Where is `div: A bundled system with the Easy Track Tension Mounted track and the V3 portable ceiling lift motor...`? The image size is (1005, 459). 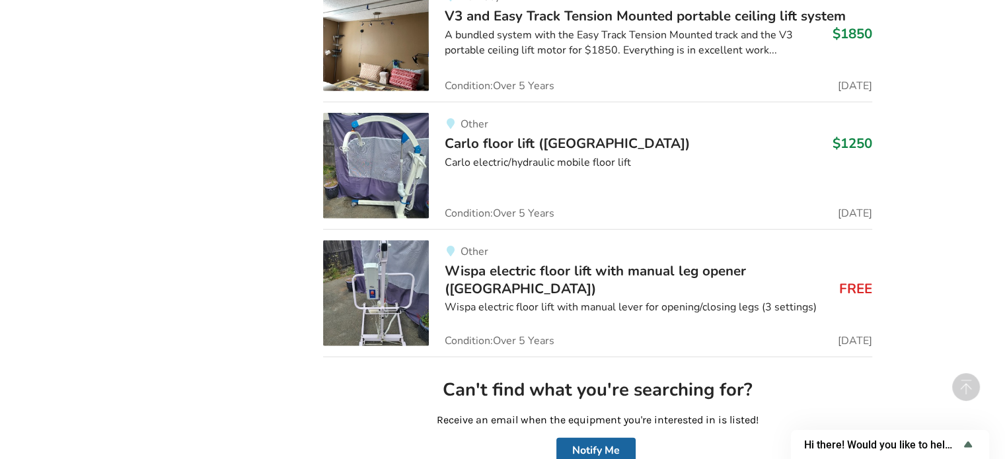 div: A bundled system with the Easy Track Tension Mounted track and the V3 portable ceiling lift motor... is located at coordinates (658, 43).